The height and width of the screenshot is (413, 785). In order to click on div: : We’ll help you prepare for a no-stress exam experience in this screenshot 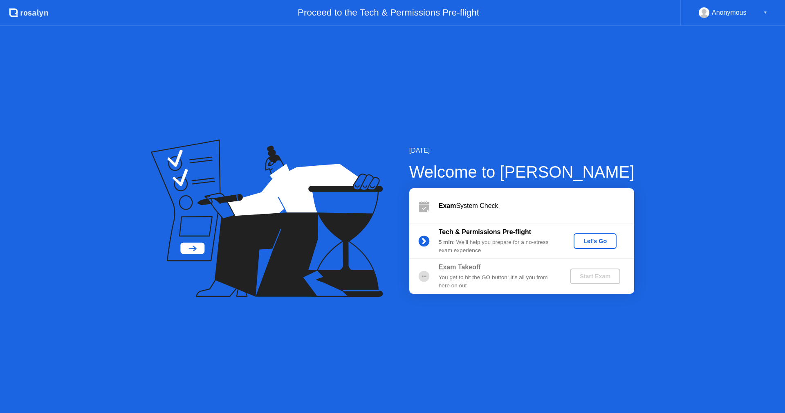, I will do `click(498, 246)`.